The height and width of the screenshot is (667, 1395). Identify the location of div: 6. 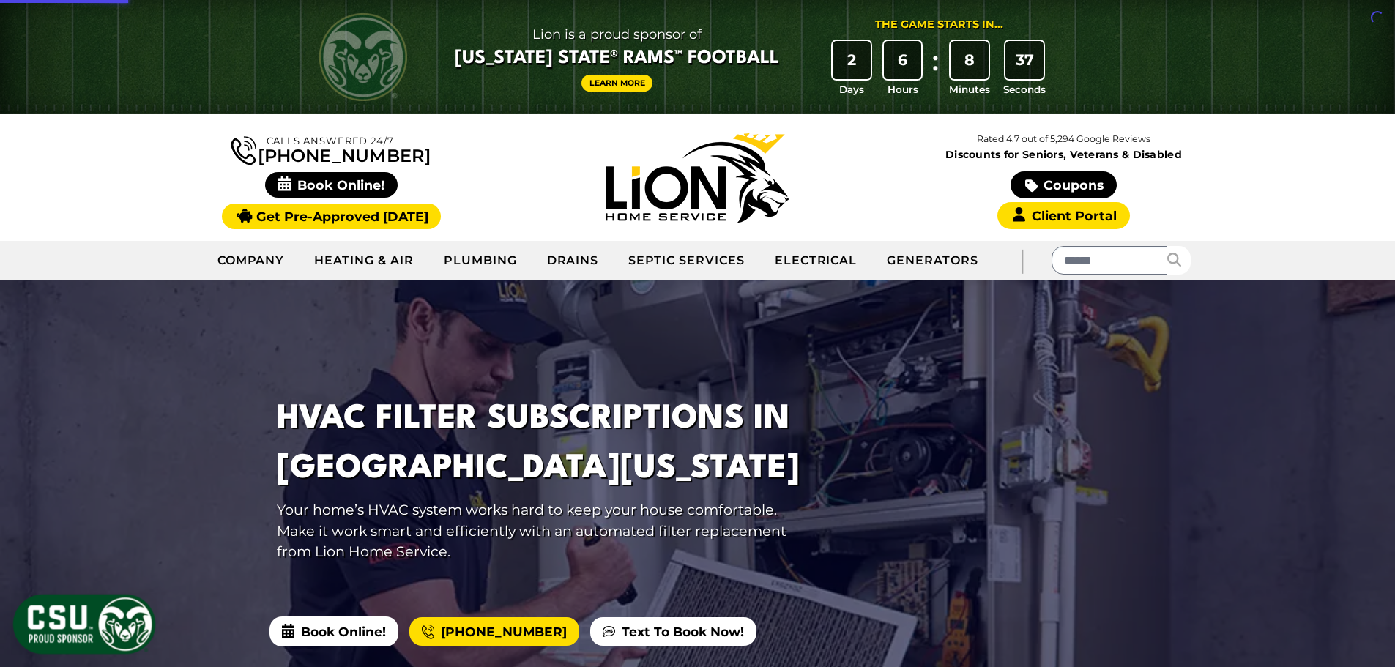
(903, 60).